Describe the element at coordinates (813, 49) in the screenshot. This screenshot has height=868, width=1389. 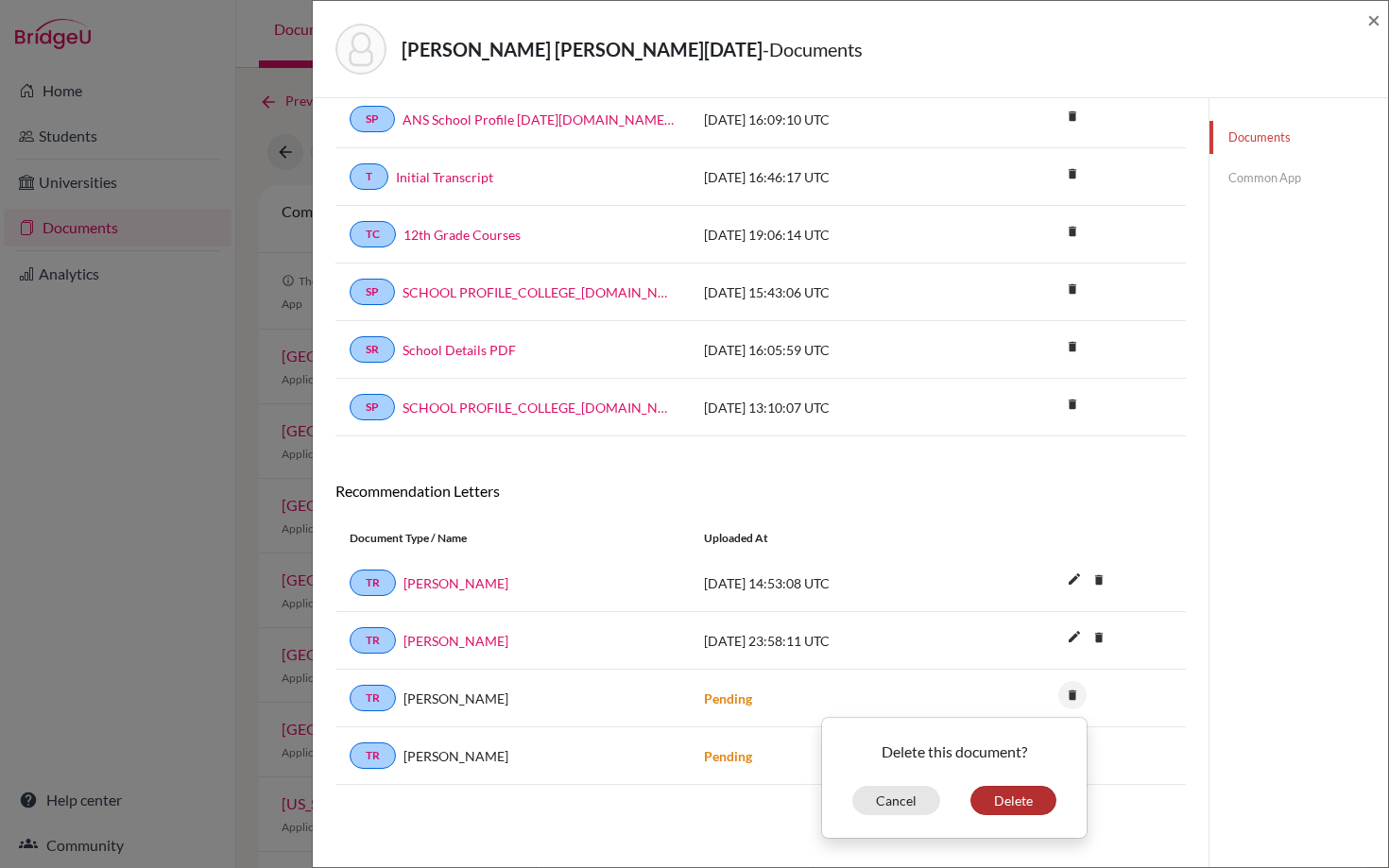
I see `span: - Documents` at that location.